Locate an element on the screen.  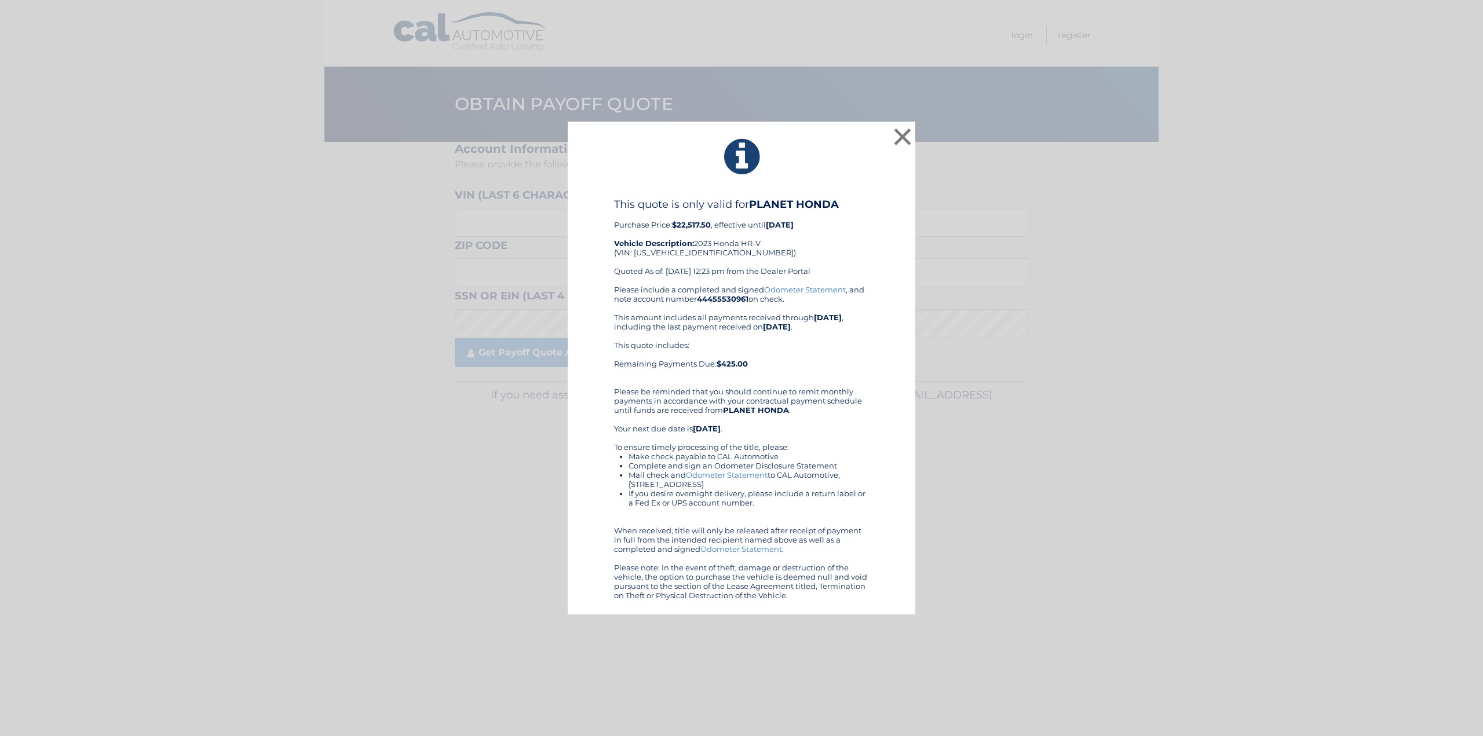
li: Make check payable to CAL Automotive is located at coordinates (748, 456).